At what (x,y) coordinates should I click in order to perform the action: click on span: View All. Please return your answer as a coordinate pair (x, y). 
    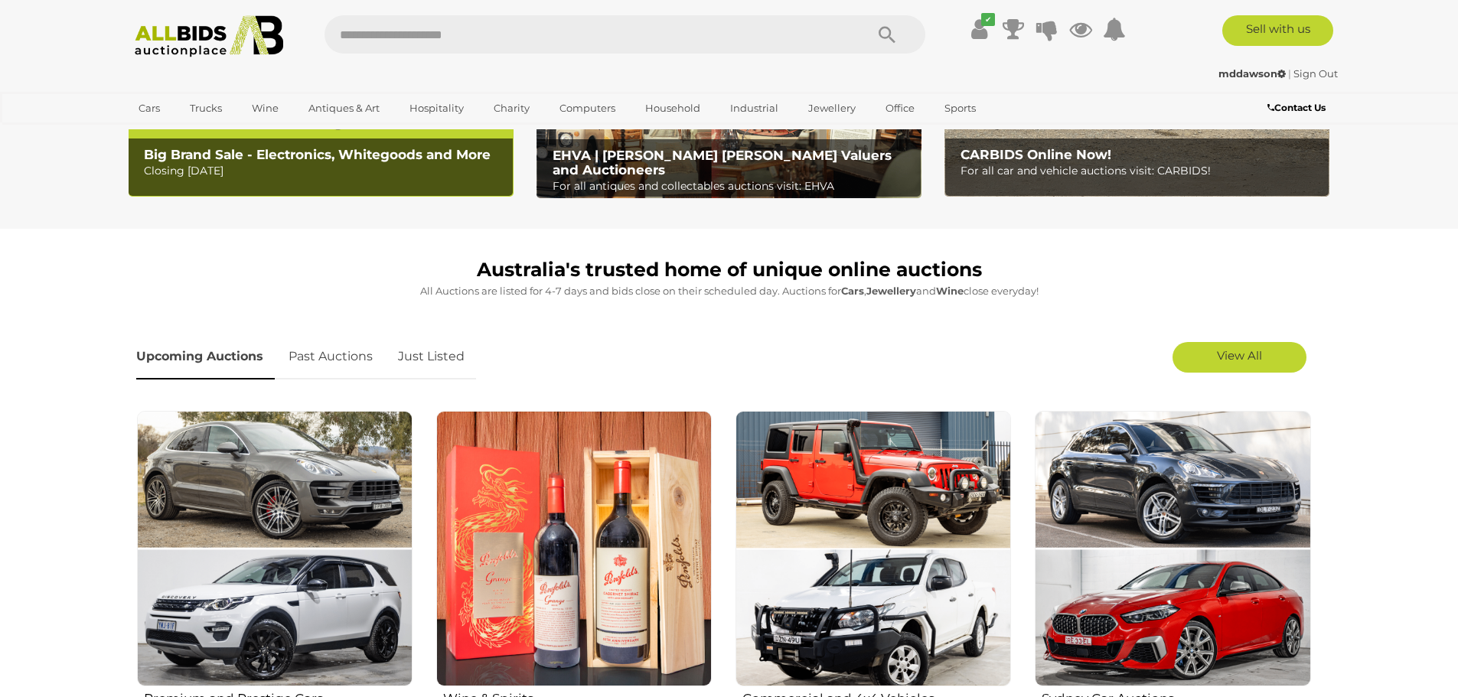
    Looking at the image, I should click on (1240, 355).